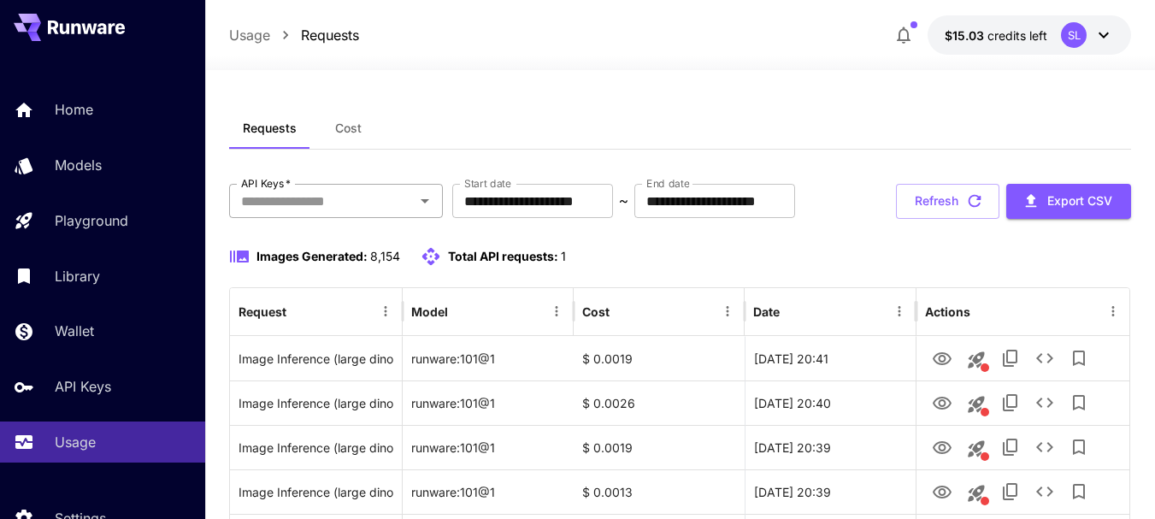 The height and width of the screenshot is (519, 1155). What do you see at coordinates (659, 403) in the screenshot?
I see `div: $ 0.0026` at bounding box center [659, 403].